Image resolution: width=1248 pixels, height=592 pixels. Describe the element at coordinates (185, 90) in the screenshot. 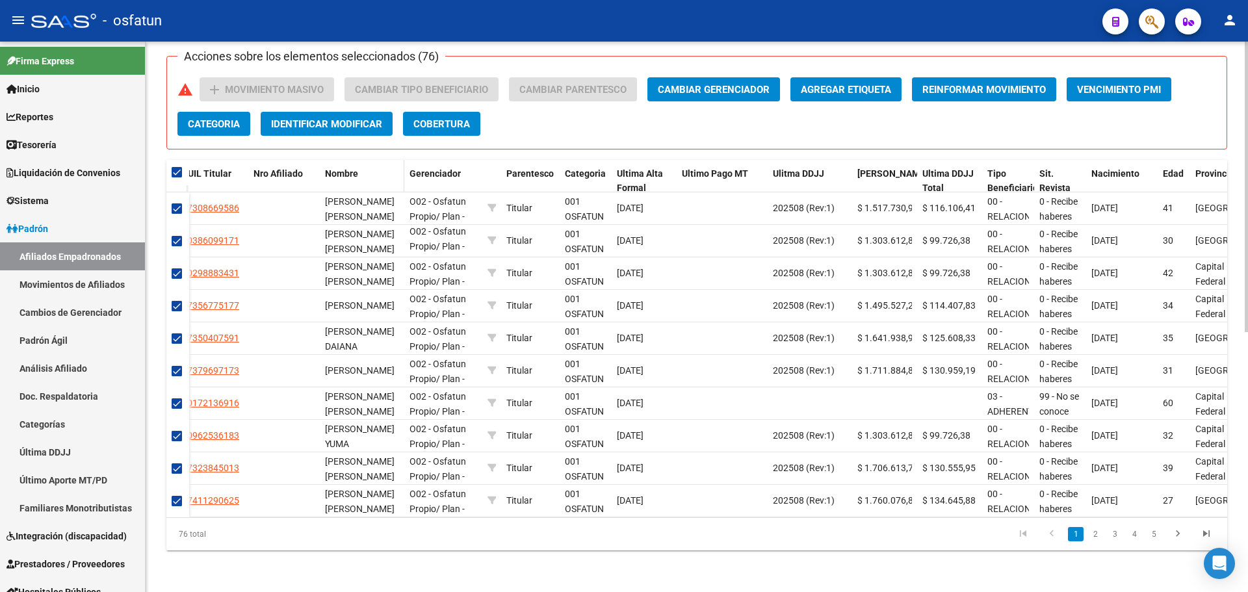

I see `mat-icon: warning` at that location.